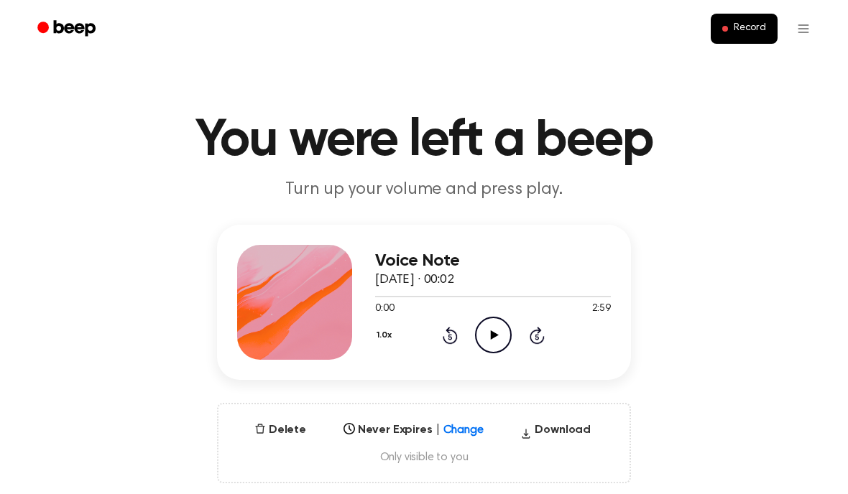 The width and height of the screenshot is (848, 494). Describe the element at coordinates (280, 430) in the screenshot. I see `button: Delete` at that location.